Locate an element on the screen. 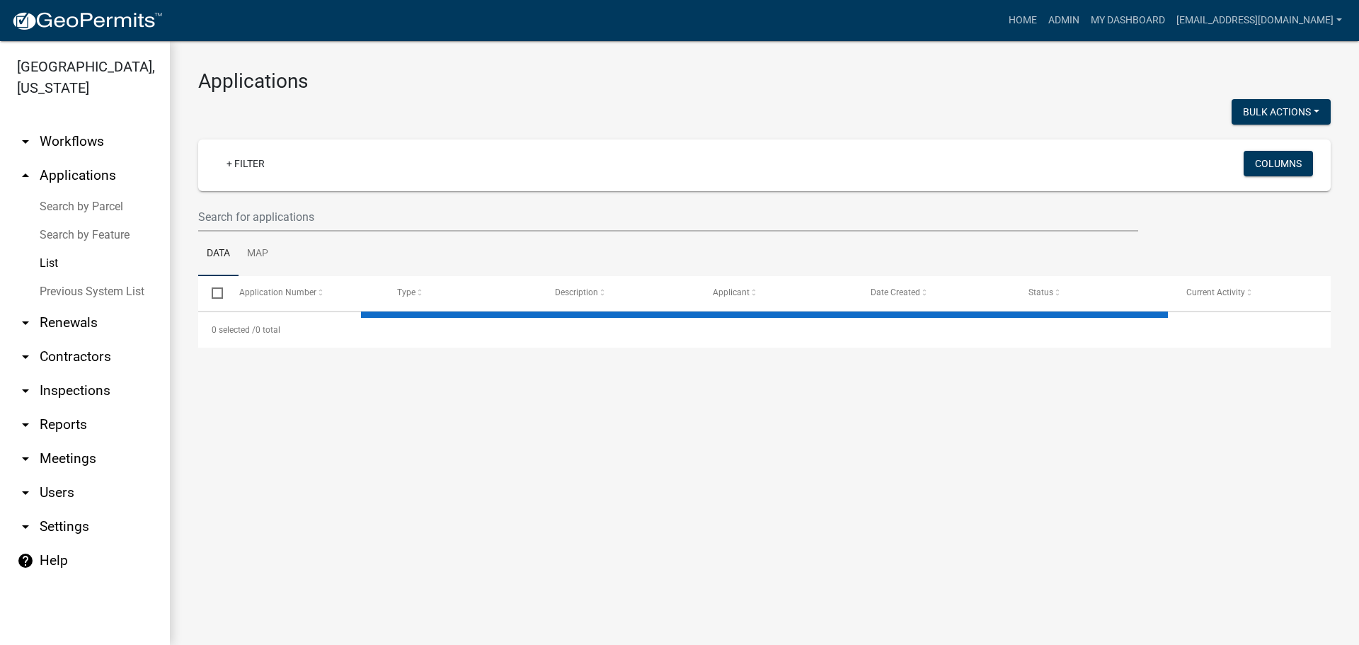 Image resolution: width=1359 pixels, height=645 pixels. datatable-header-cell: Select is located at coordinates (212, 293).